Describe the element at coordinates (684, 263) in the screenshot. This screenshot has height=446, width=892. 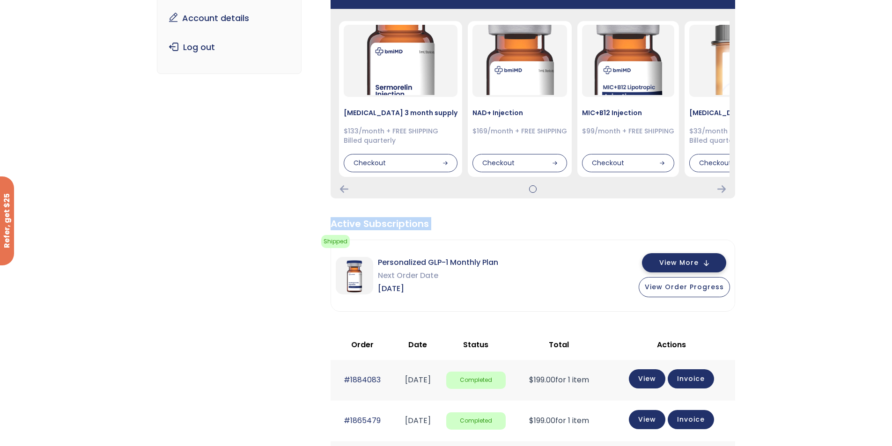
I see `button: View More` at that location.